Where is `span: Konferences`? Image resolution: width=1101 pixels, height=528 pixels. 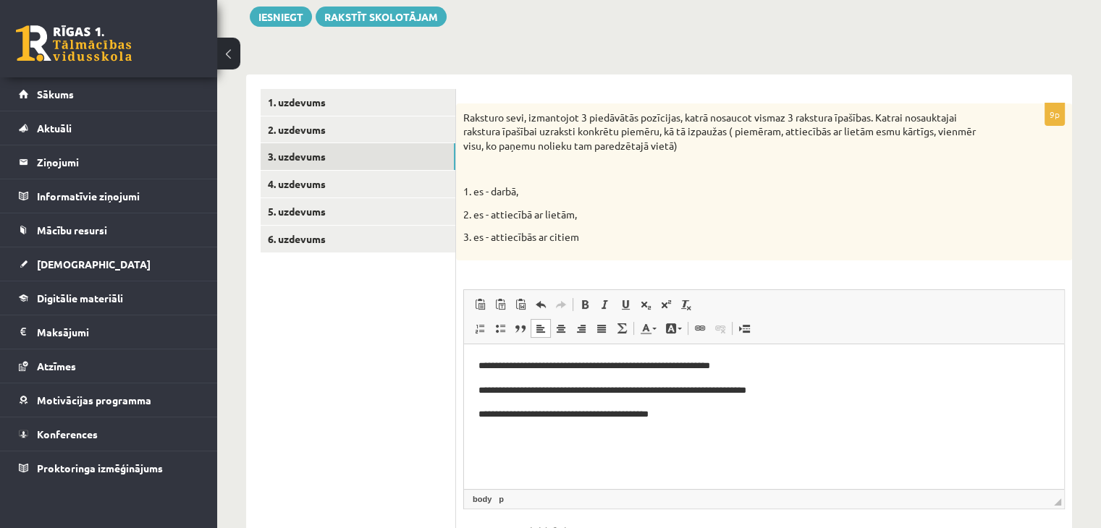 span: Konferences is located at coordinates (67, 434).